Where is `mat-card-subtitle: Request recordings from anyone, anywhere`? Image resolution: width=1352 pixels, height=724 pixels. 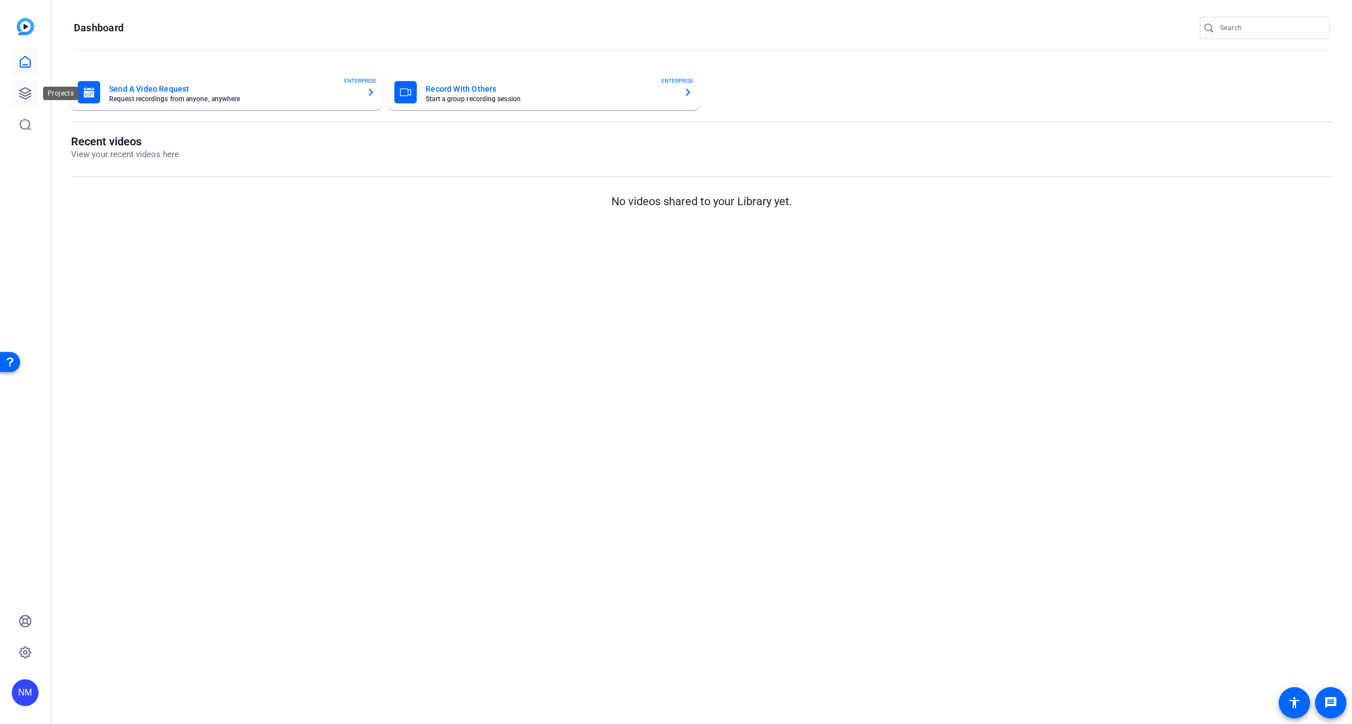 mat-card-subtitle: Request recordings from anyone, anywhere is located at coordinates (233, 99).